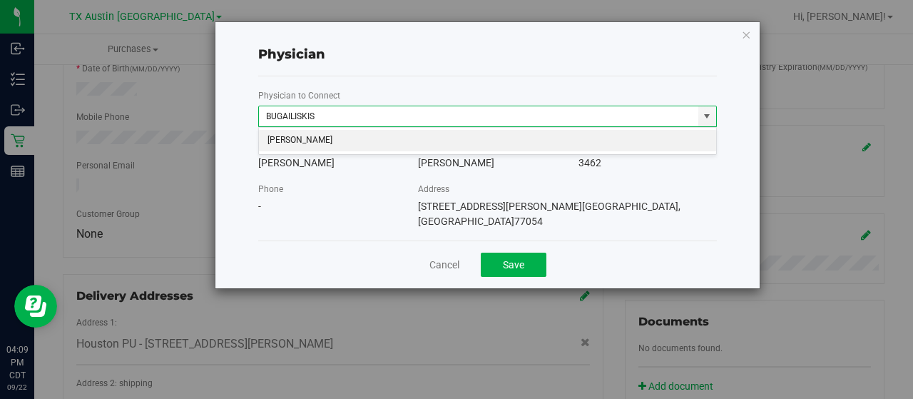 The height and width of the screenshot is (399, 913). What do you see at coordinates (299, 96) in the screenshot?
I see `label: Physician to Connect` at bounding box center [299, 96].